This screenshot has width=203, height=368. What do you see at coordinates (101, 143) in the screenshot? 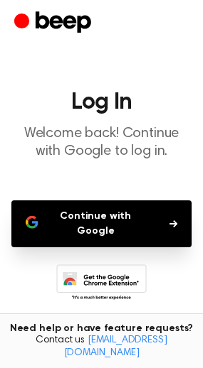
I see `p: Welcome back! Continue with Google to log in.` at bounding box center [101, 143].